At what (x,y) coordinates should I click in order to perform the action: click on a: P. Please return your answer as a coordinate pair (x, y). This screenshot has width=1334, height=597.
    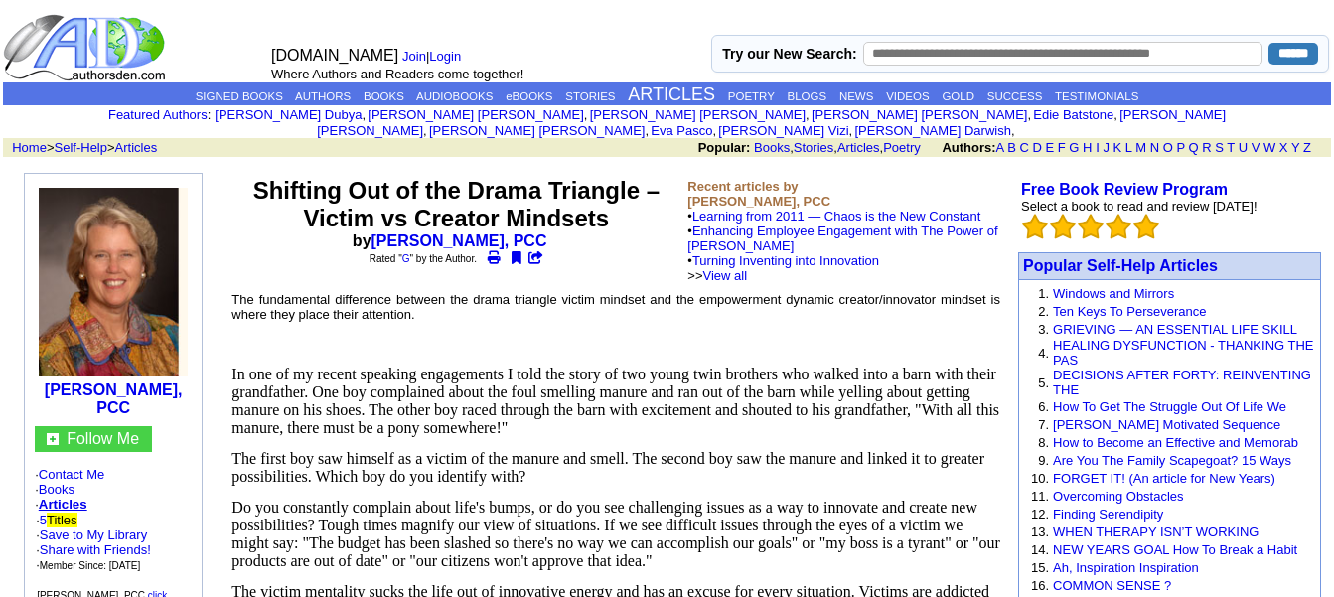
    Looking at the image, I should click on (1180, 147).